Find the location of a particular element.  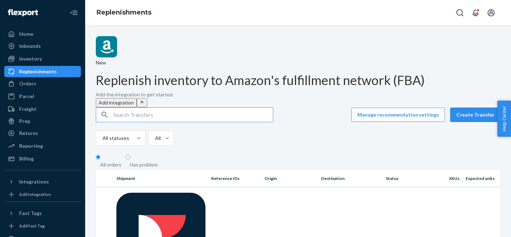

button: Integrations is located at coordinates (43, 182).